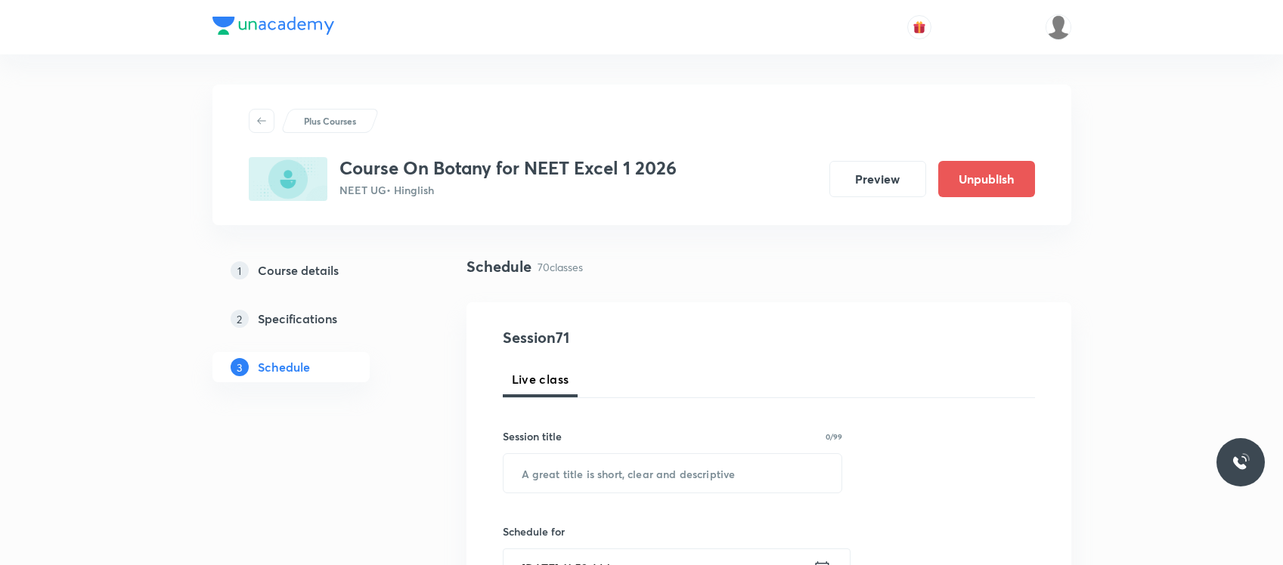  What do you see at coordinates (834, 437) in the screenshot?
I see `p: 0/99` at bounding box center [834, 437].